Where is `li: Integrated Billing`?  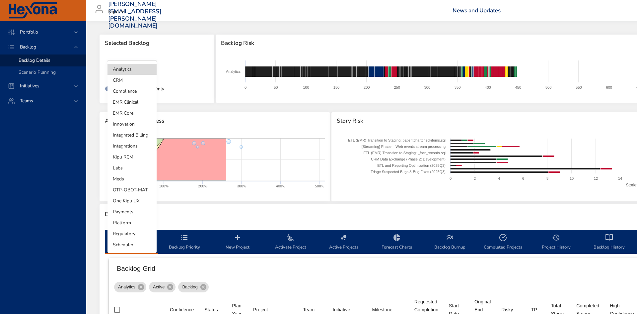
li: Integrated Billing is located at coordinates (132, 135).